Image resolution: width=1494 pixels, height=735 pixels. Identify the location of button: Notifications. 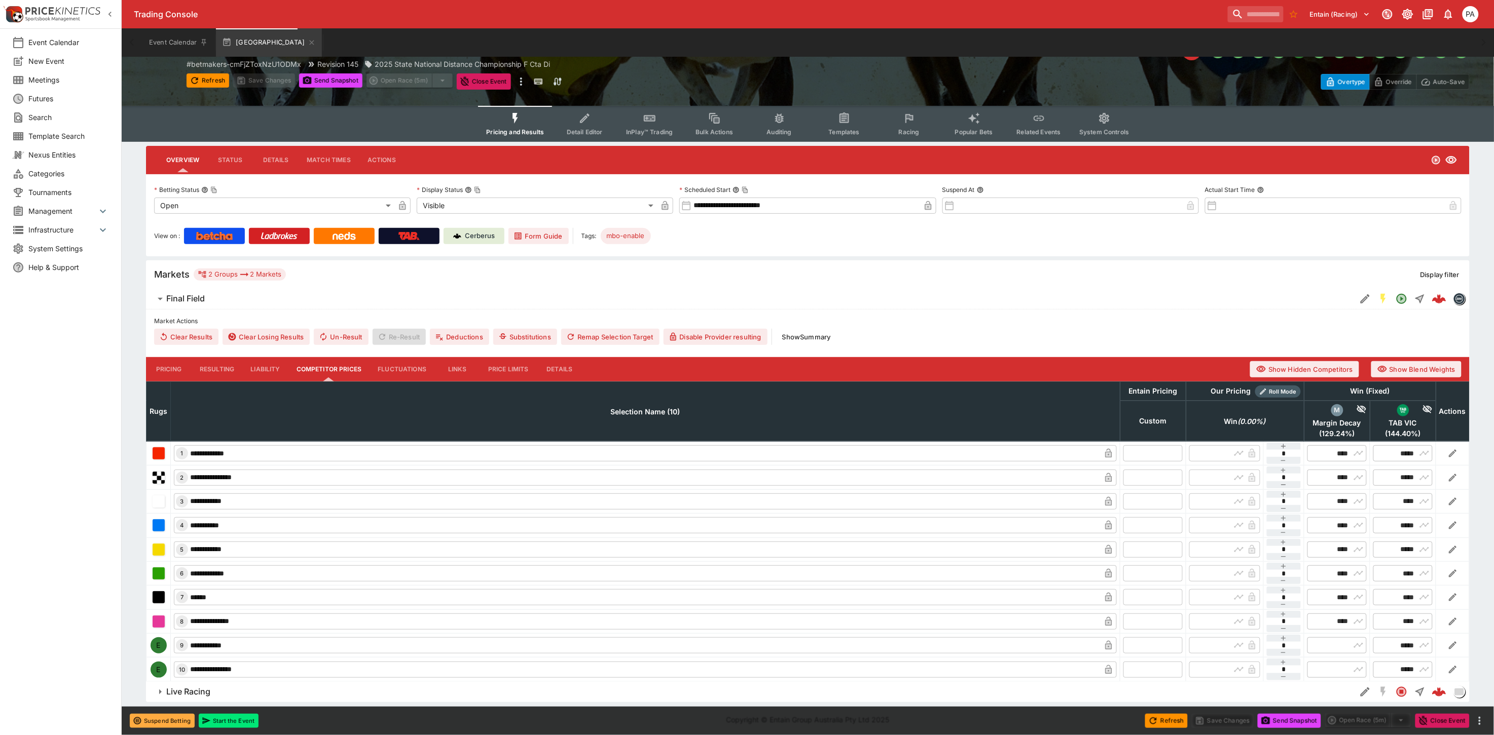
(1448, 14).